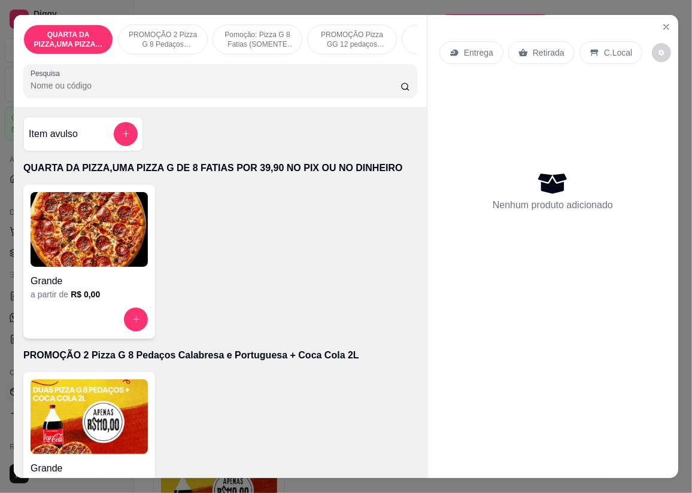 This screenshot has width=692, height=493. I want to click on button: add-separate-item, so click(126, 134).